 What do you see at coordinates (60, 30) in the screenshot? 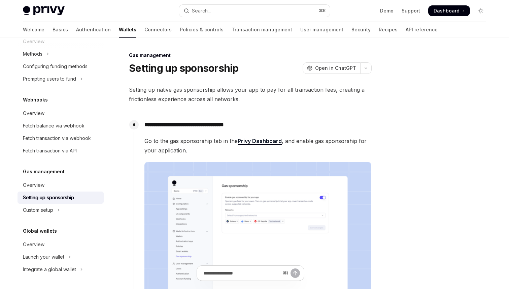
I see `a: Basics` at bounding box center [60, 30].